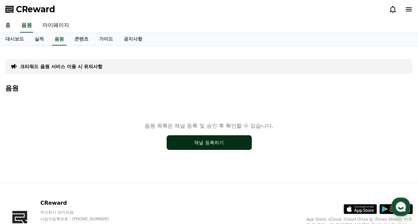  What do you see at coordinates (81, 39) in the screenshot?
I see `a: 콘텐츠` at bounding box center [81, 39].